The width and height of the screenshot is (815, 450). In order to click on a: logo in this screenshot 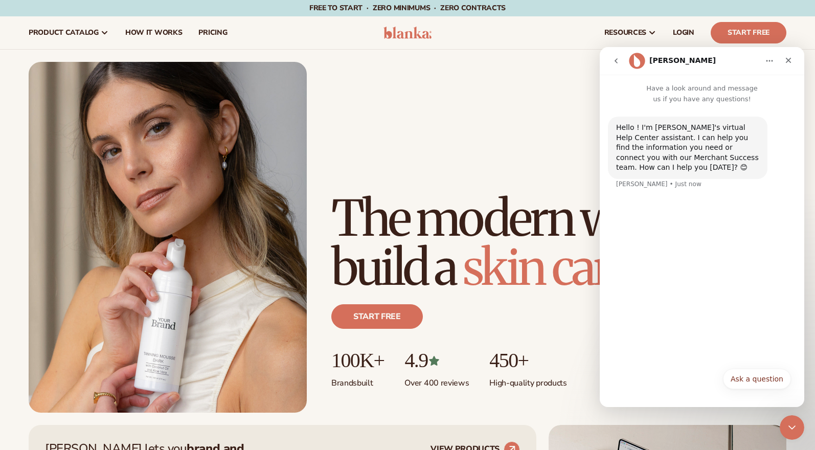, I will do `click(407, 33)`.